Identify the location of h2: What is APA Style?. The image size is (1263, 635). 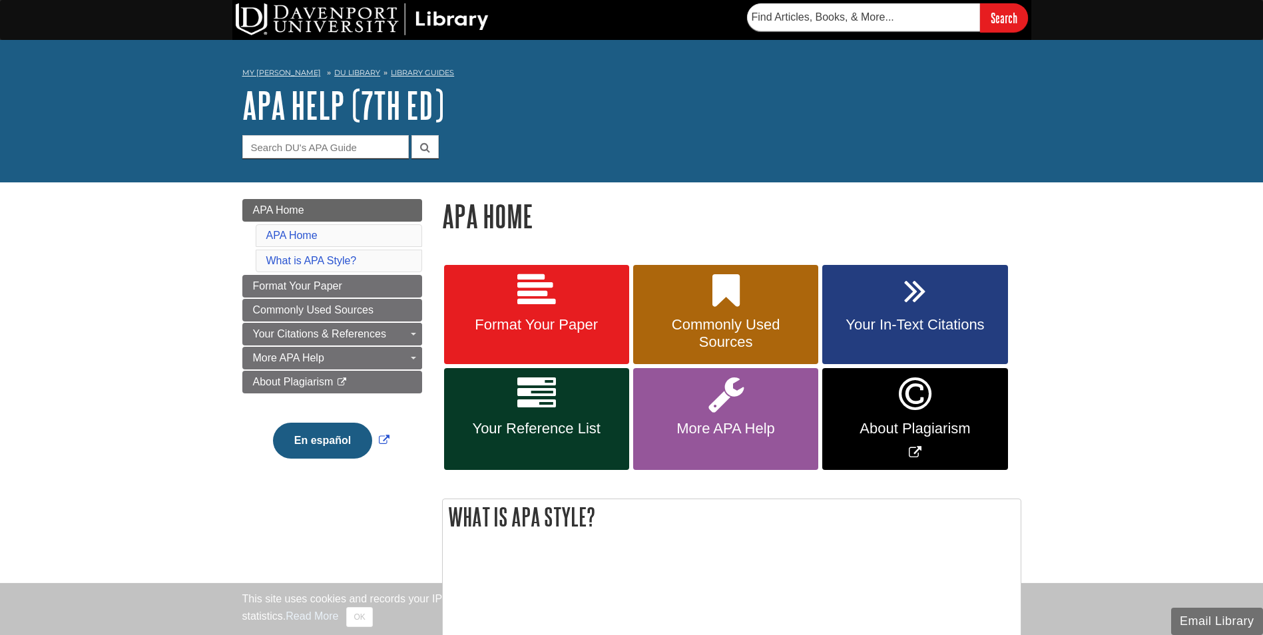
(732, 517).